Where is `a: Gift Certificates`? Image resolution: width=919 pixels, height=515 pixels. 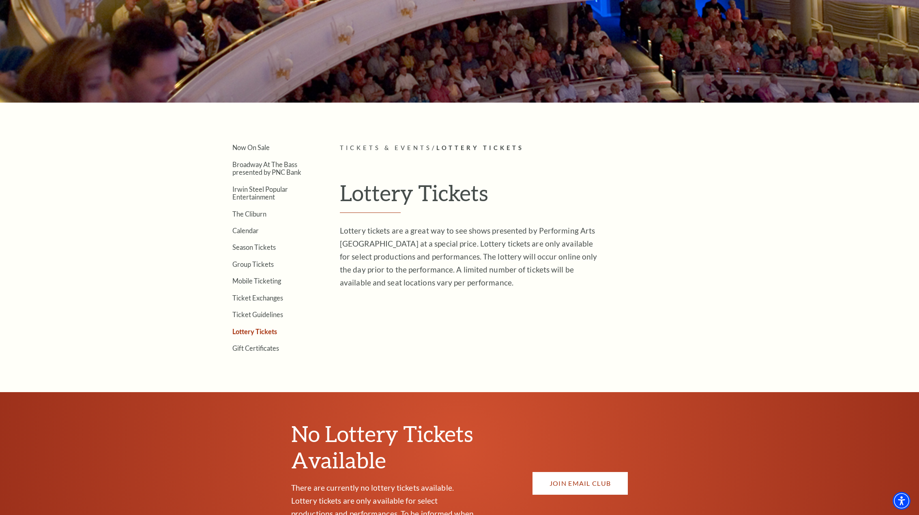 a: Gift Certificates is located at coordinates (256, 348).